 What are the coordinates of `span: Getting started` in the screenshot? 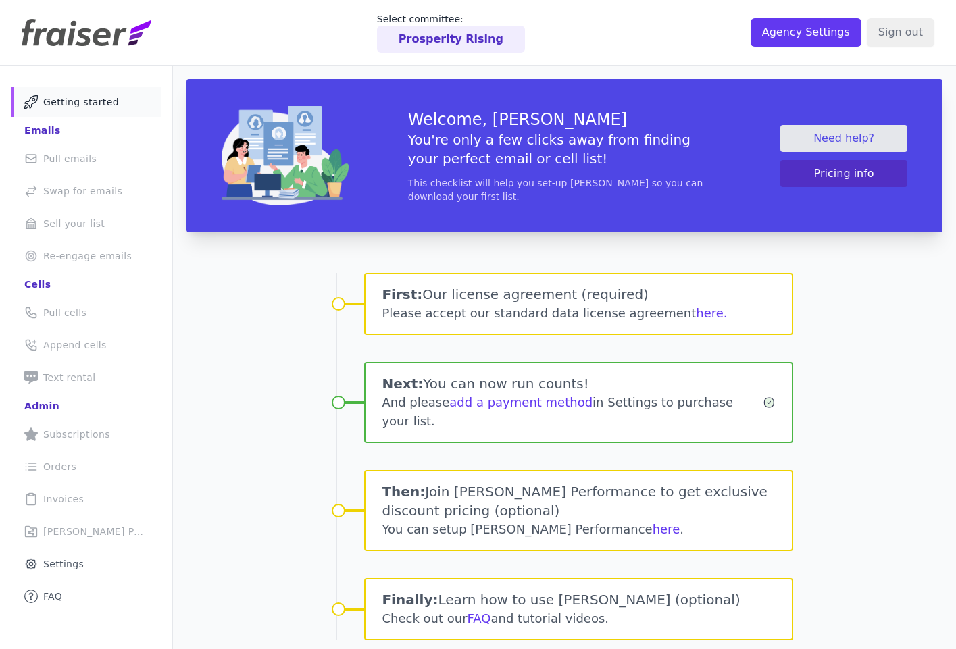 It's located at (81, 102).